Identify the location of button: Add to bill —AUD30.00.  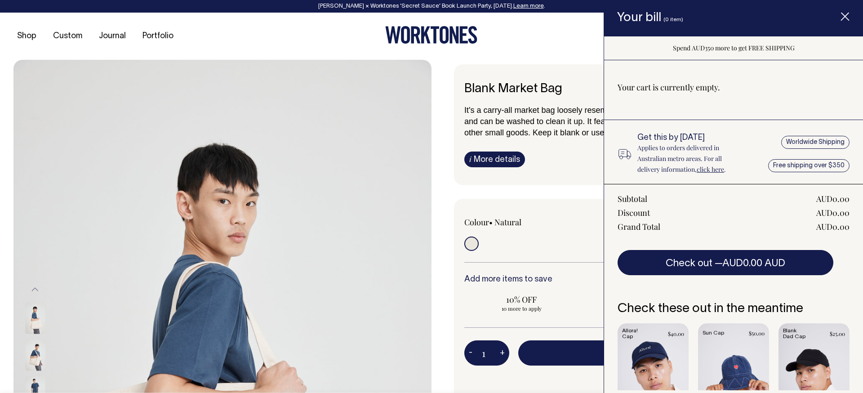
(669, 353).